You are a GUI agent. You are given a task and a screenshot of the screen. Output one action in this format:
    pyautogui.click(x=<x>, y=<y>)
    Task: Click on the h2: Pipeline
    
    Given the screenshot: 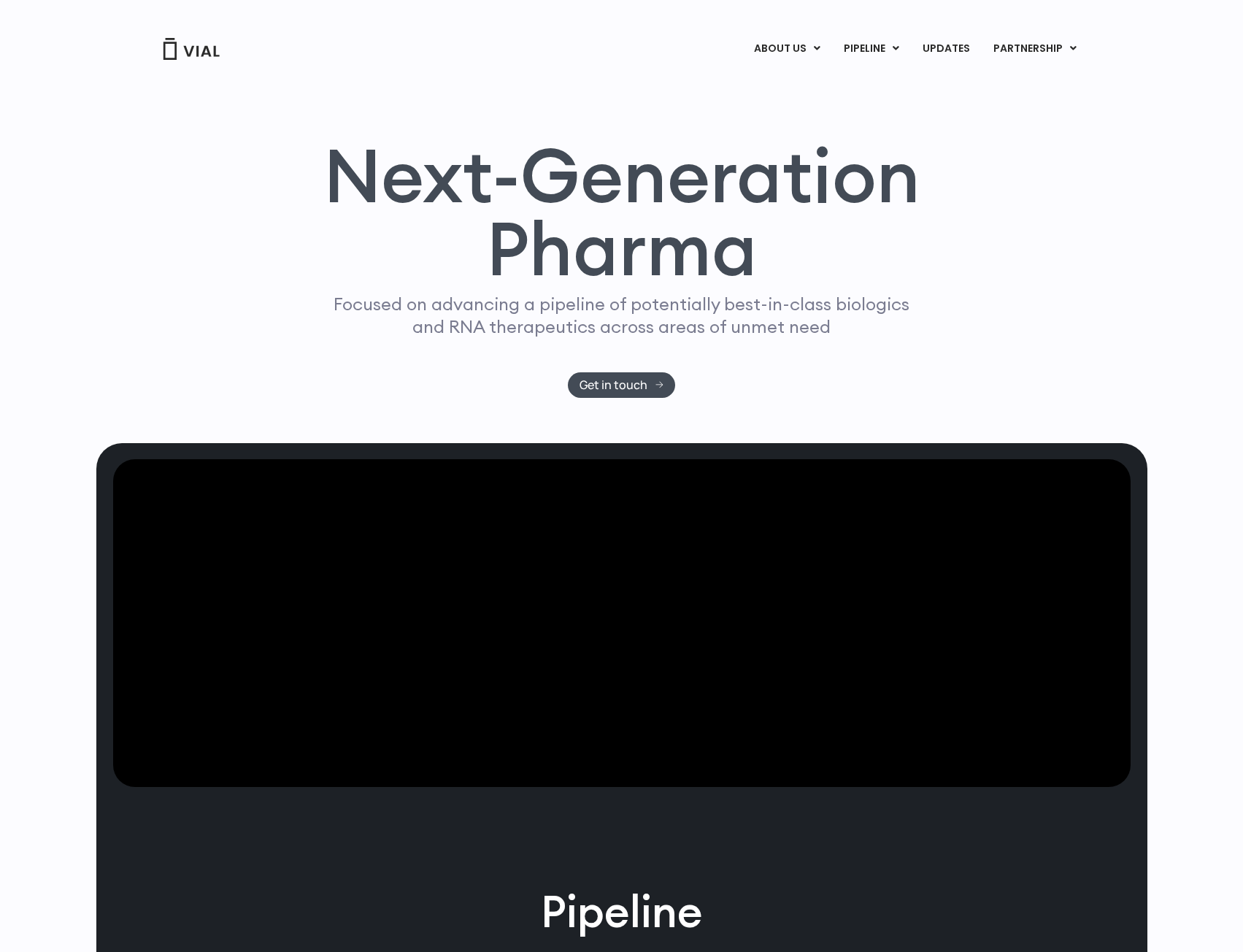 What is the action you would take?
    pyautogui.click(x=622, y=912)
    